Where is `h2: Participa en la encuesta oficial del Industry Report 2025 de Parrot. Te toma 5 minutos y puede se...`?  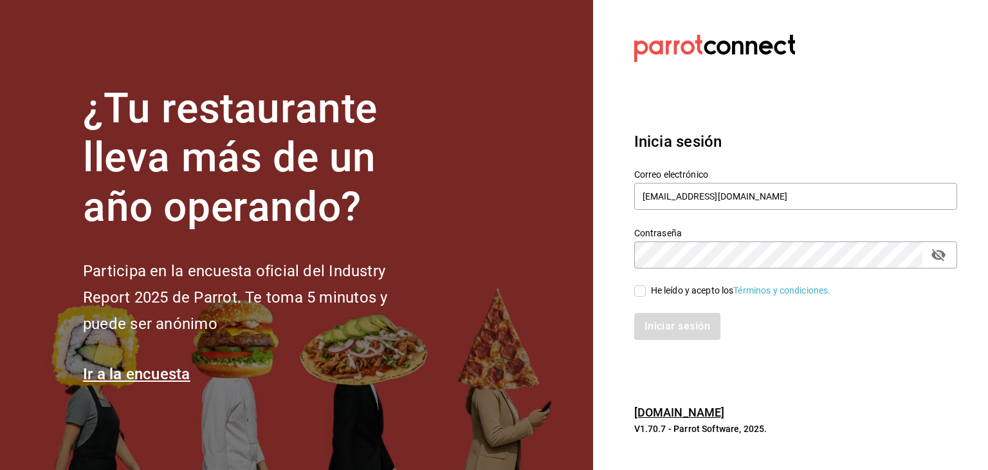 h2: Participa en la encuesta oficial del Industry Report 2025 de Parrot. Te toma 5 minutos y puede se... is located at coordinates (257, 297).